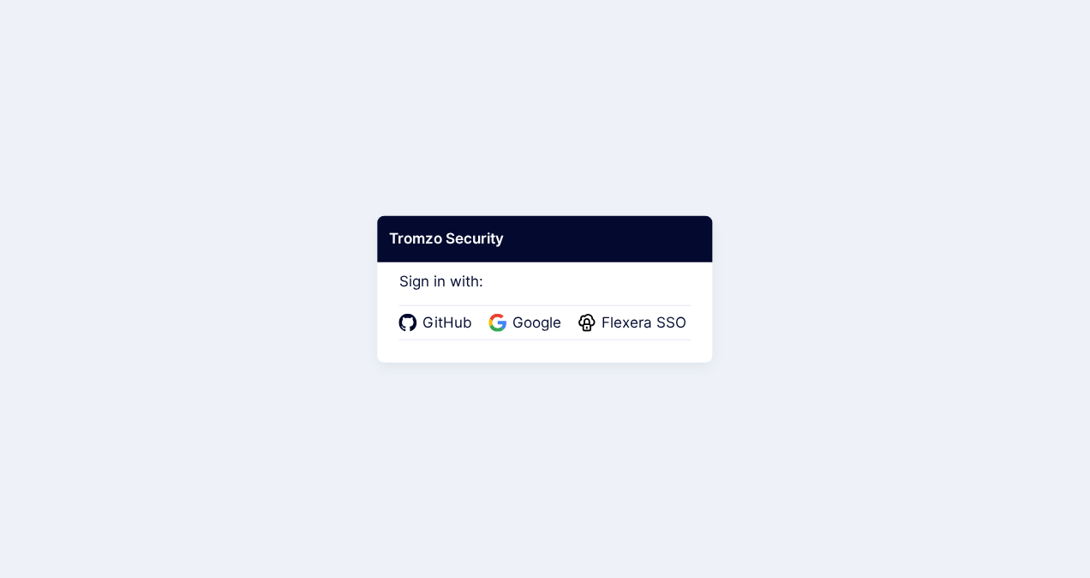 This screenshot has height=578, width=1090. Describe the element at coordinates (438, 323) in the screenshot. I see `a: GitHub` at that location.